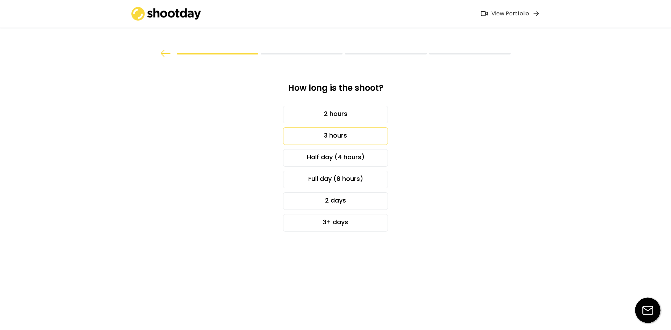 Image resolution: width=671 pixels, height=330 pixels. Describe the element at coordinates (166, 14) in the screenshot. I see `img: shootday_logo.png` at that location.